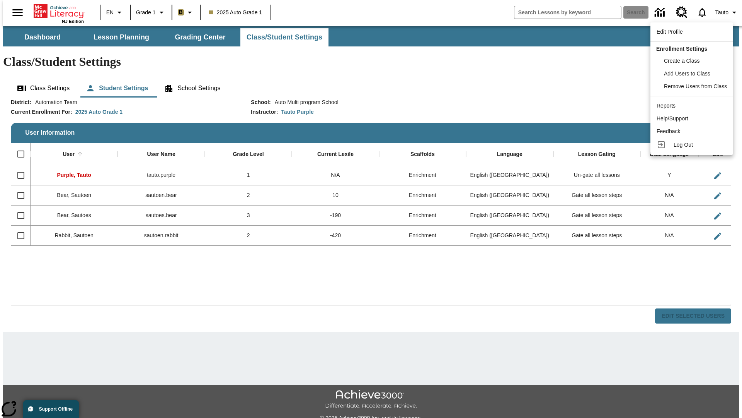 Image resolution: width=742 pixels, height=418 pixels. Describe the element at coordinates (666, 106) in the screenshot. I see `span: Reports` at that location.